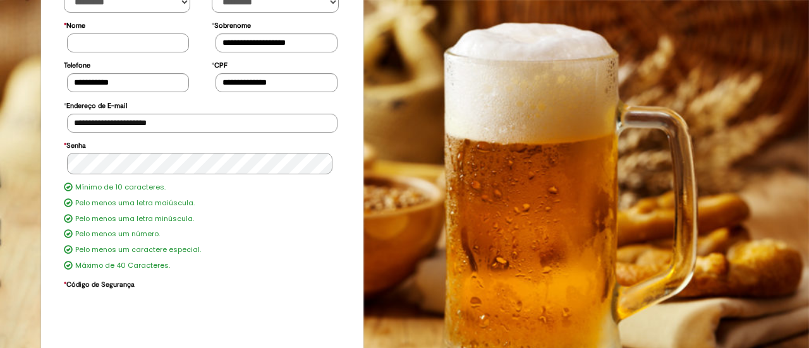  What do you see at coordinates (138, 250) in the screenshot?
I see `label: Pelo menos um caractere especial.` at bounding box center [138, 250].